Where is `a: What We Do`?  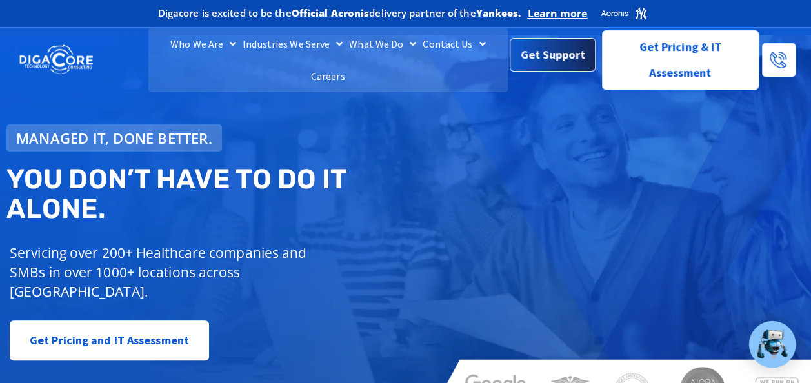 a: What We Do is located at coordinates (382, 44).